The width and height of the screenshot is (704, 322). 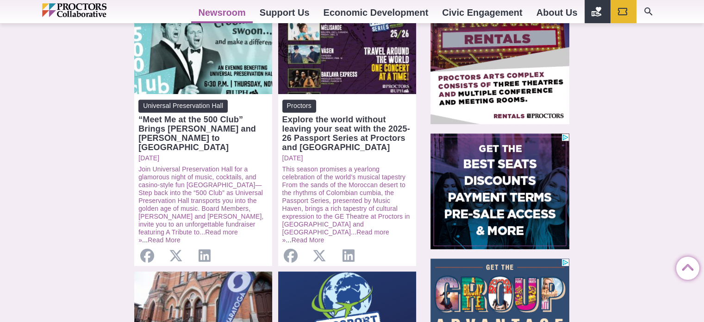 What do you see at coordinates (685, 266) in the screenshot?
I see `a: Back to Top` at bounding box center [685, 266].